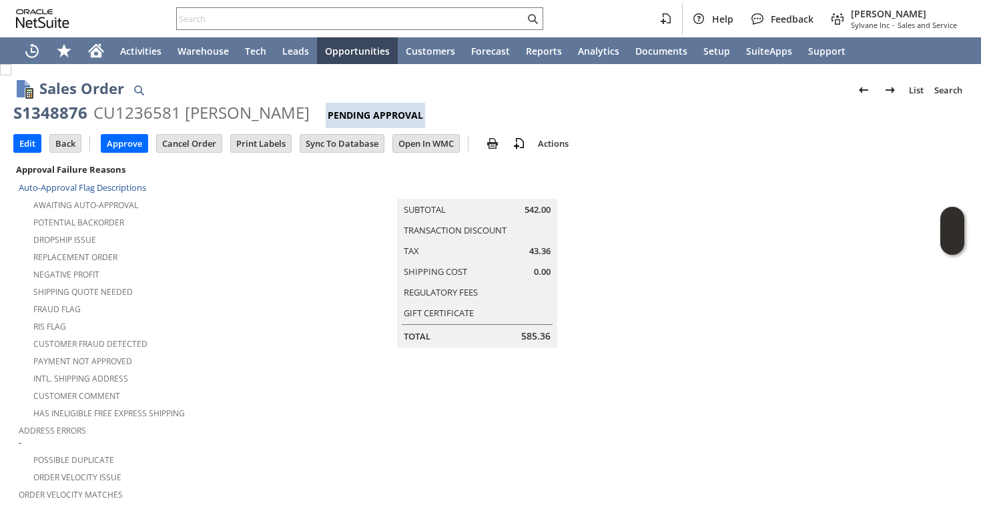  I want to click on svg: Shortcuts, so click(64, 51).